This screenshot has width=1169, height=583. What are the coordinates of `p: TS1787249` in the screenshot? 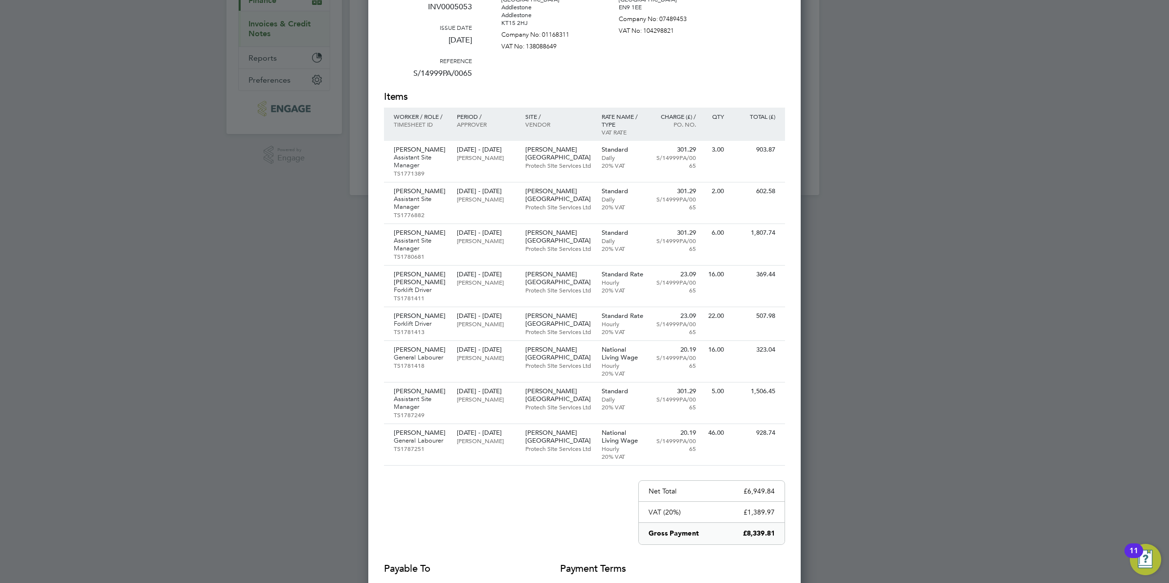 It's located at (420, 415).